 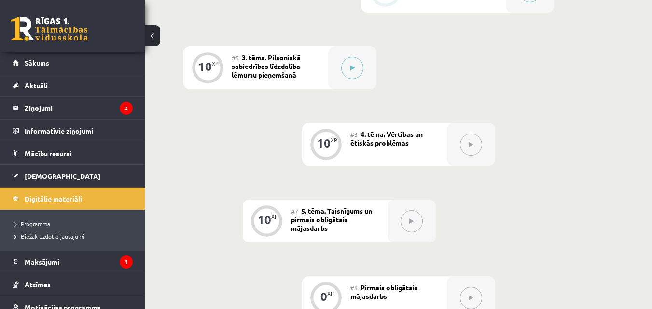 What do you see at coordinates (79, 262) in the screenshot?
I see `legend: Maksājumi` at bounding box center [79, 262].